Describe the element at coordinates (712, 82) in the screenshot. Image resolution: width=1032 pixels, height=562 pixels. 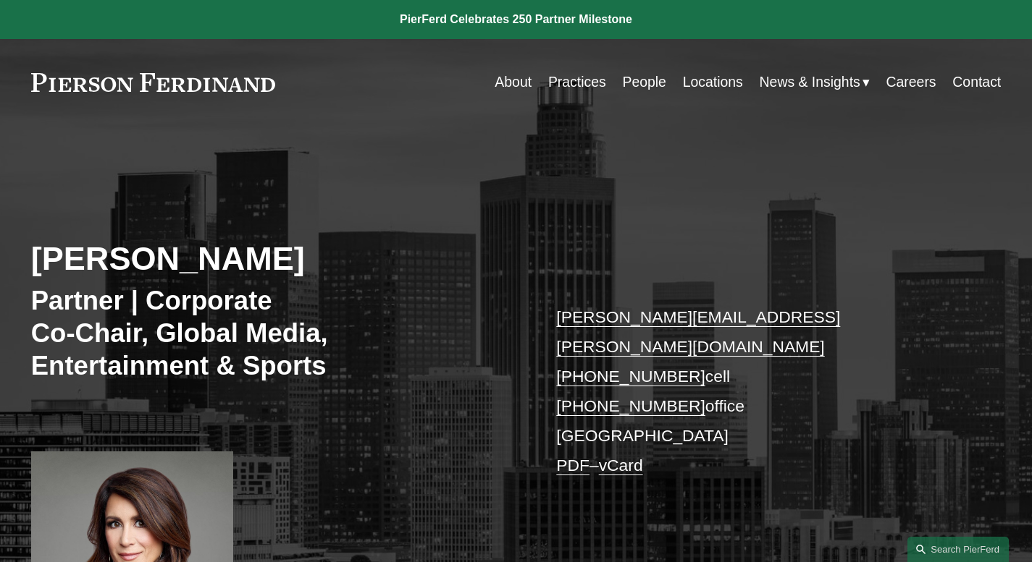
I see `a: Locations` at that location.